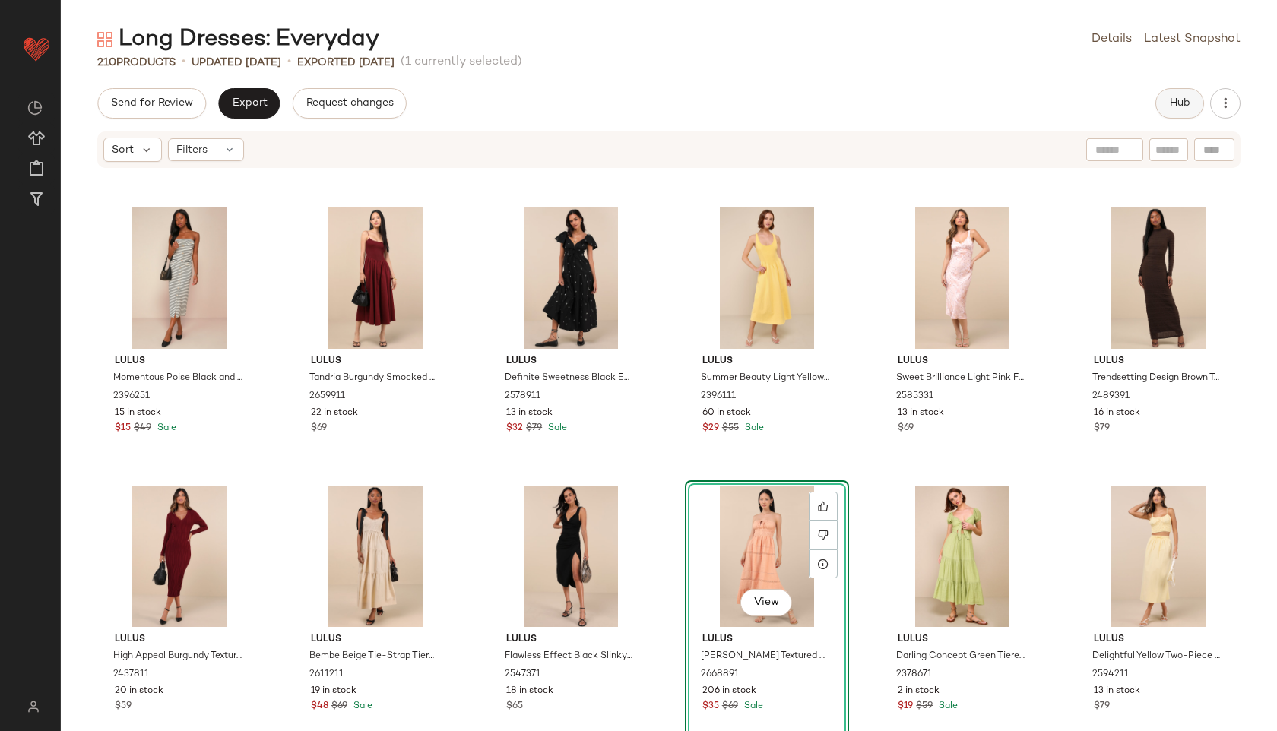 Image resolution: width=1277 pixels, height=731 pixels. What do you see at coordinates (178, 657) in the screenshot?
I see `span: High Appeal Burgundy Textured V-Neck Midi Sweater Dress` at bounding box center [178, 657].